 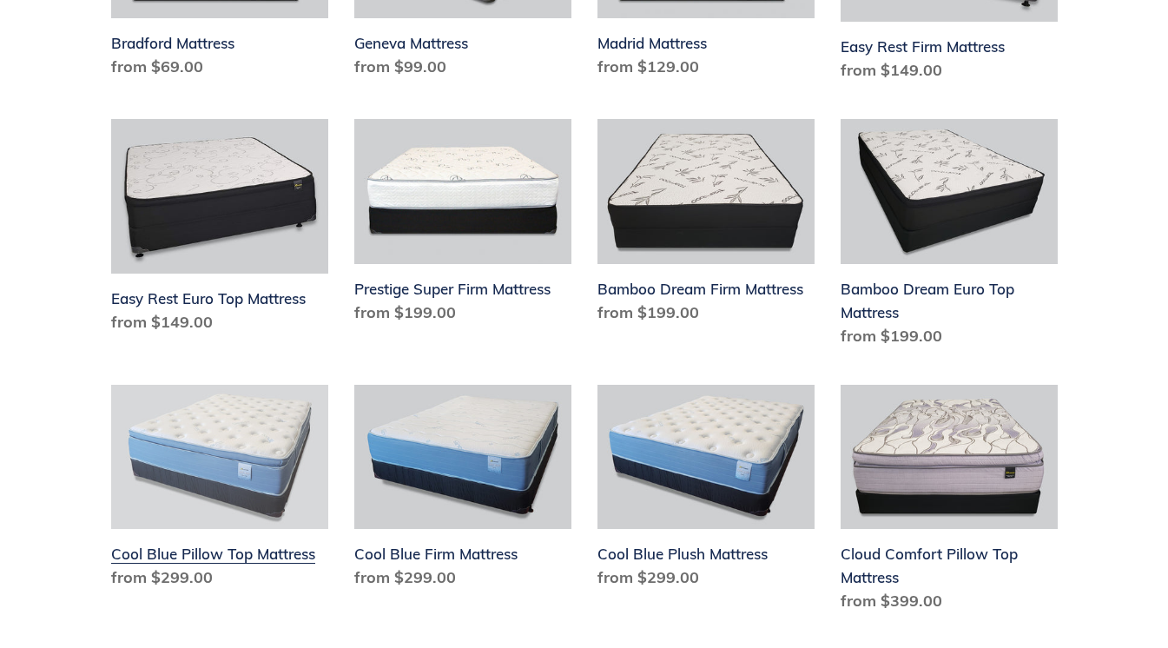 I want to click on a: Cool Blue Plush Mattress, so click(x=706, y=491).